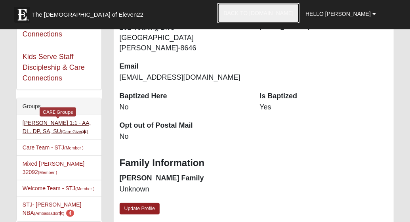 The width and height of the screenshot is (410, 222). What do you see at coordinates (54, 67) in the screenshot?
I see `a: Kids Serve Staff Discipleship & Care Connections` at bounding box center [54, 67].